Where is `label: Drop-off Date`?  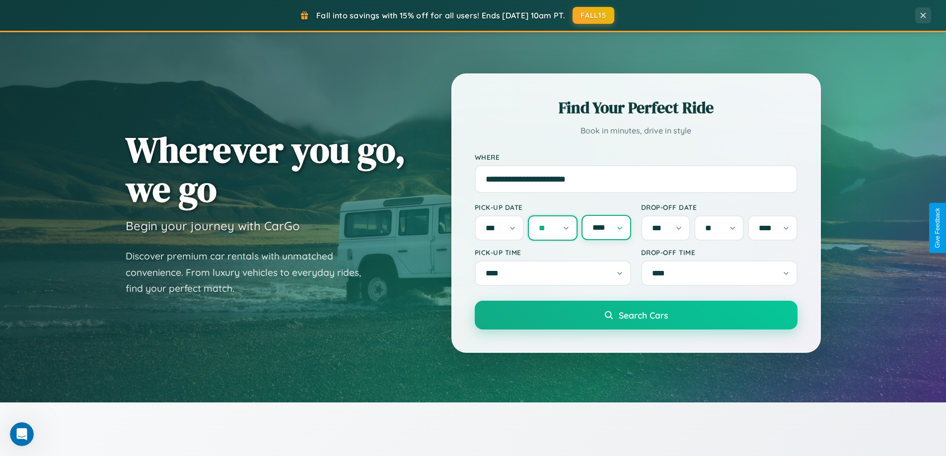 label: Drop-off Date is located at coordinates (719, 207).